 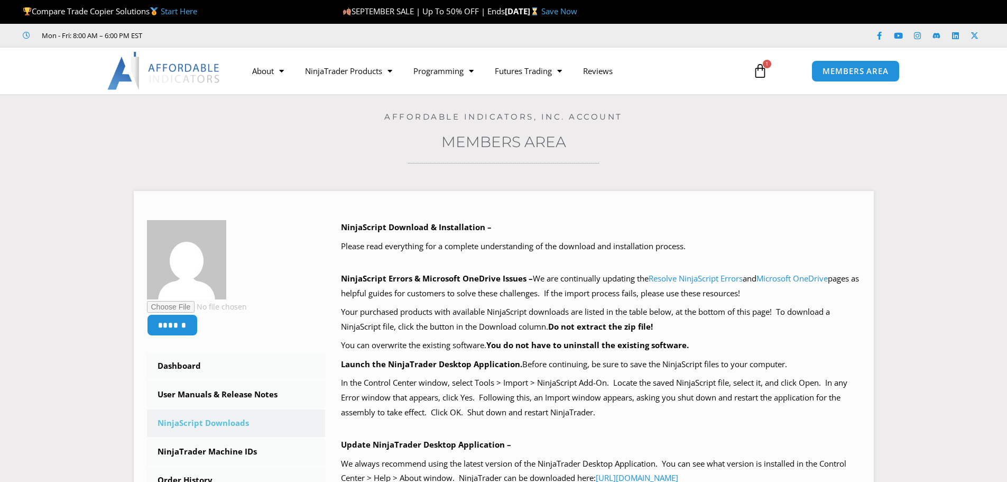 I want to click on b: Launch the NinjaTrader Desktop Application., so click(x=431, y=364).